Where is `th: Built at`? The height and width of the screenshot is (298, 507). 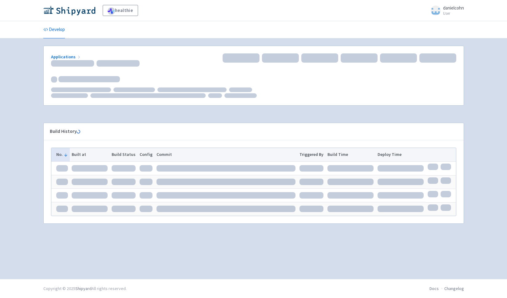 th: Built at is located at coordinates (90, 155).